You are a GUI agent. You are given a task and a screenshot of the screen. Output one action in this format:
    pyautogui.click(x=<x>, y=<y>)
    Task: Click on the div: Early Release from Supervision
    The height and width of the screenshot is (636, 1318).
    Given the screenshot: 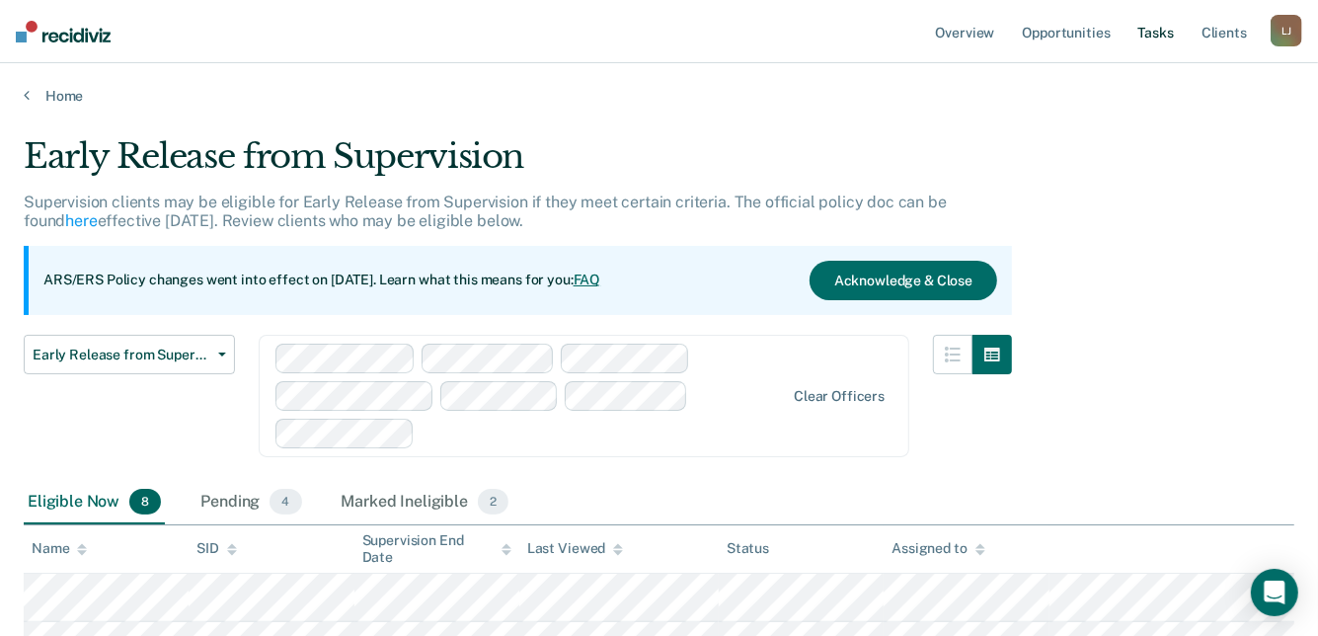 What is the action you would take?
    pyautogui.click(x=517, y=164)
    